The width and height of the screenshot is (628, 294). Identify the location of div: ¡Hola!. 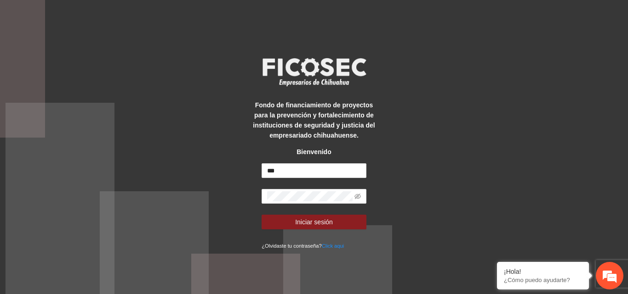
(543, 272).